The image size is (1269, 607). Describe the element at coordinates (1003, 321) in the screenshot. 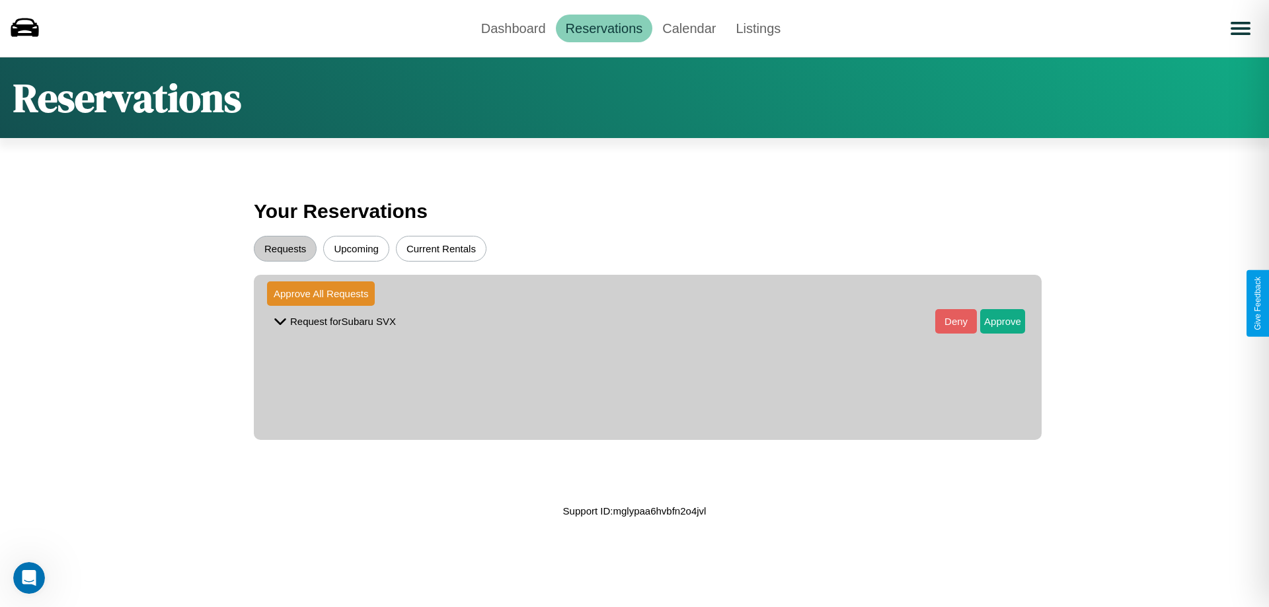

I see `button: Approve` at that location.